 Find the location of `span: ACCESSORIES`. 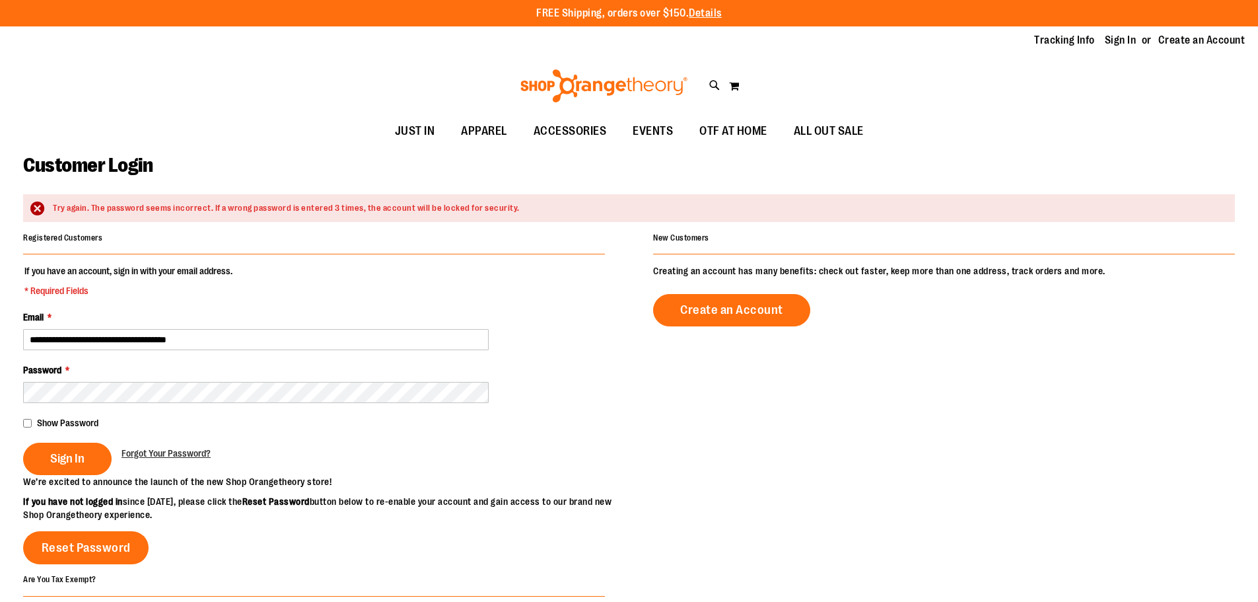

span: ACCESSORIES is located at coordinates (570, 131).